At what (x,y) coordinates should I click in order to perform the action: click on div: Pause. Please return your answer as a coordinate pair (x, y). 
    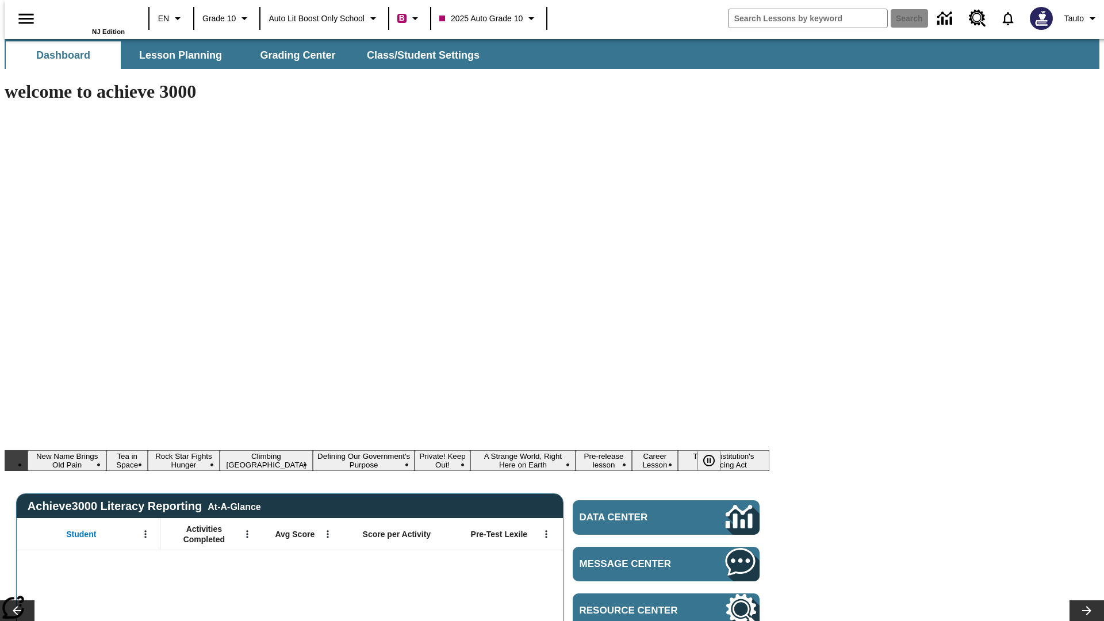
    Looking at the image, I should click on (715, 461).